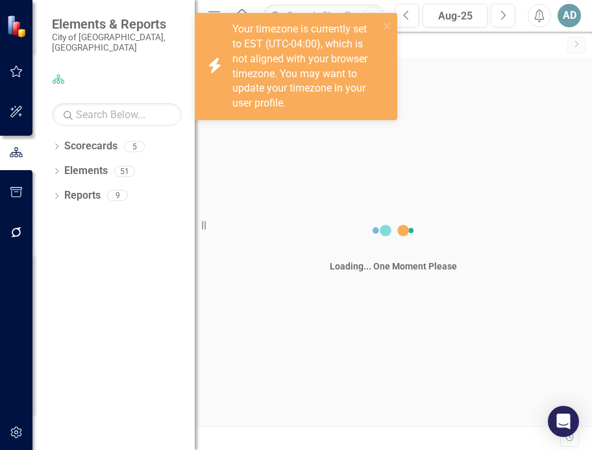  Describe the element at coordinates (134, 146) in the screenshot. I see `div: 5` at that location.